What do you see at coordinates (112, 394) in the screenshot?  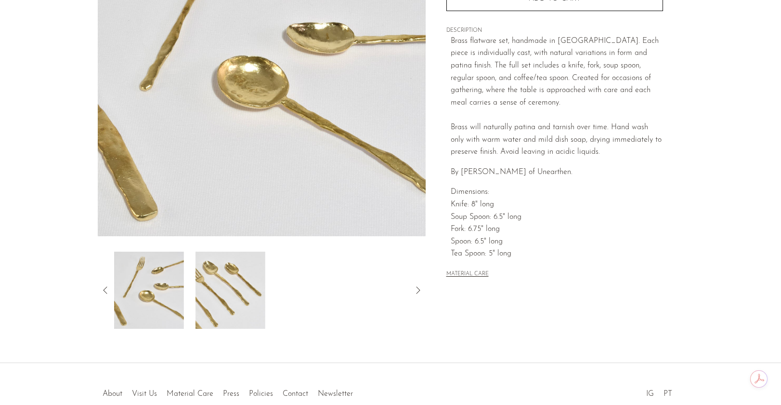 I see `a: About` at bounding box center [112, 394].